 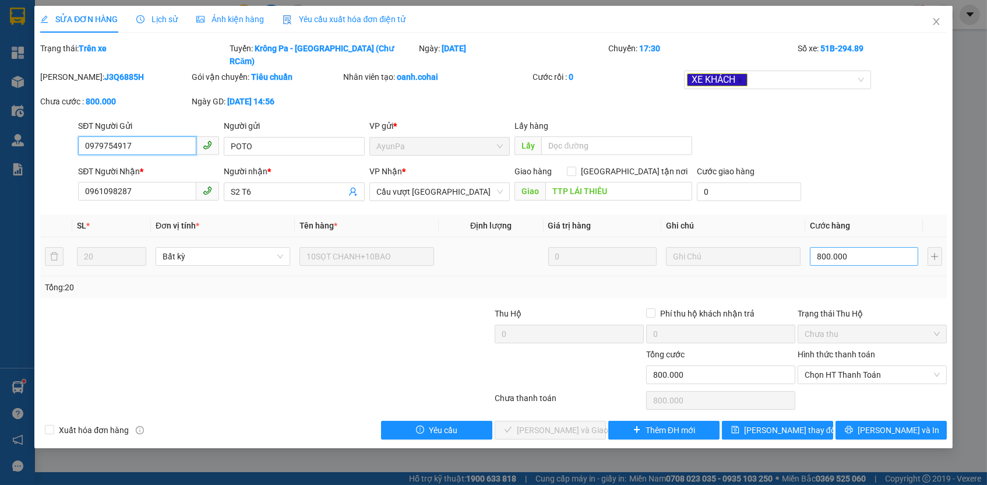 What do you see at coordinates (133, 55) in the screenshot?
I see `div: Trạng thái:` at bounding box center [133, 55].